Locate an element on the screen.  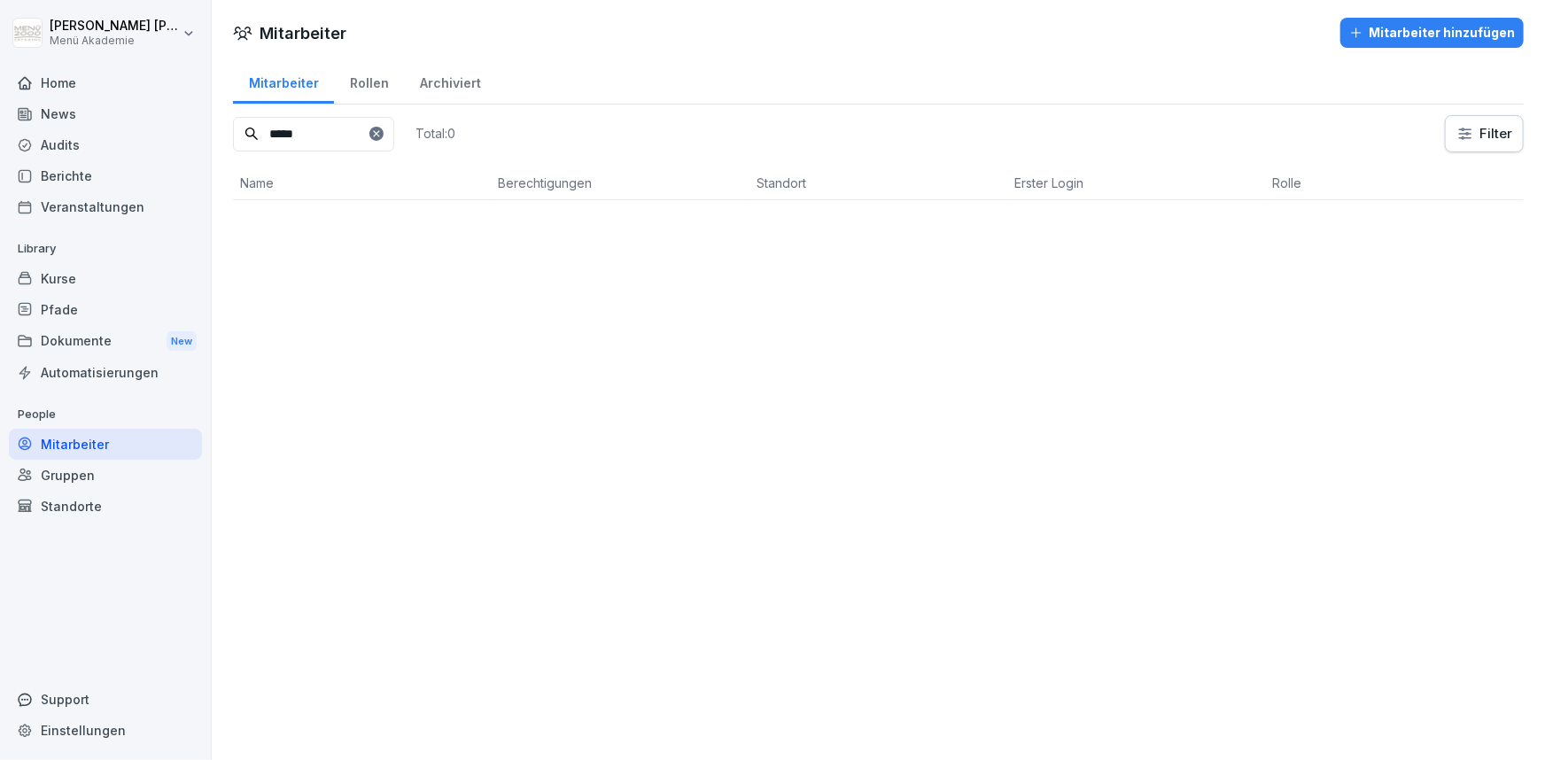
a: Automatisierungen is located at coordinates (105, 372).